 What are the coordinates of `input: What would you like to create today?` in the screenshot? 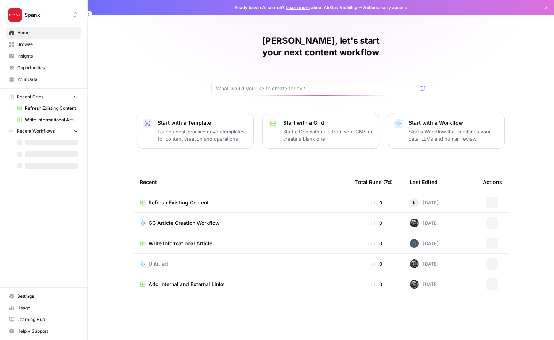 It's located at (316, 89).